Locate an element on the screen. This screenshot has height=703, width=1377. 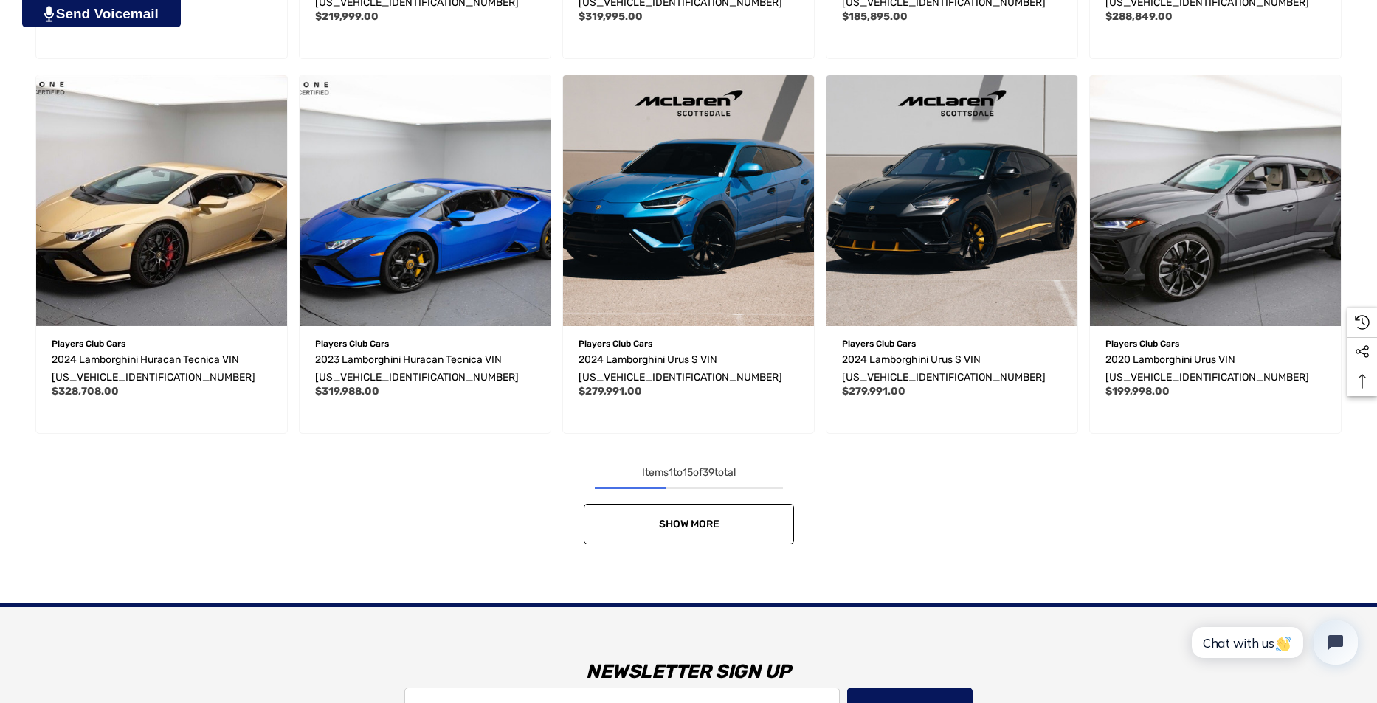
span: $319,995.00 is located at coordinates (610, 16).